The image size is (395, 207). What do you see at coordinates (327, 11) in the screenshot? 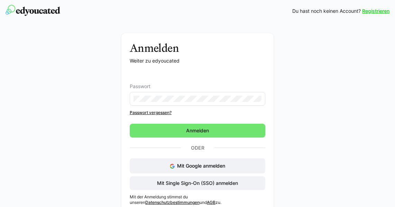
I see `span: Du hast noch keinen Account?` at bounding box center [327, 11].